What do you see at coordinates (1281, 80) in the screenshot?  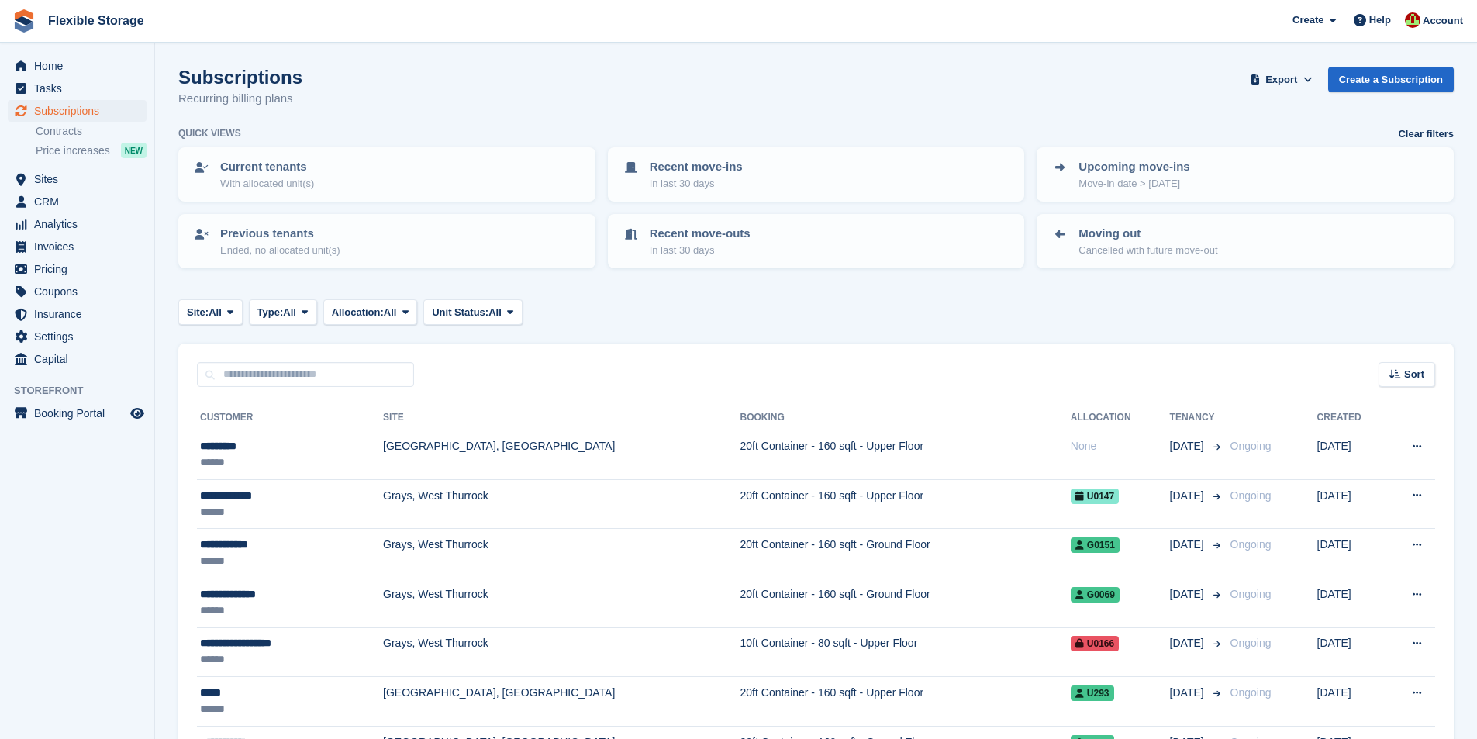 I see `span: Export` at bounding box center [1281, 80].